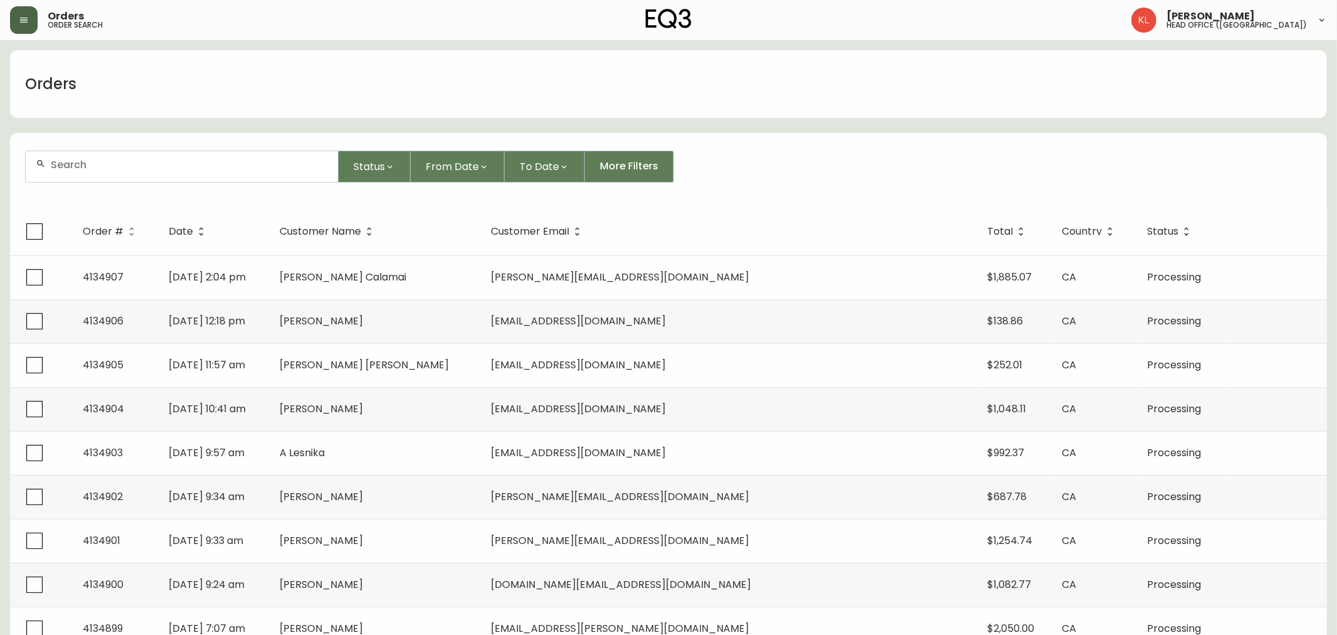 Image resolution: width=1337 pixels, height=635 pixels. Describe the element at coordinates (103, 584) in the screenshot. I see `span: 4134900` at that location.